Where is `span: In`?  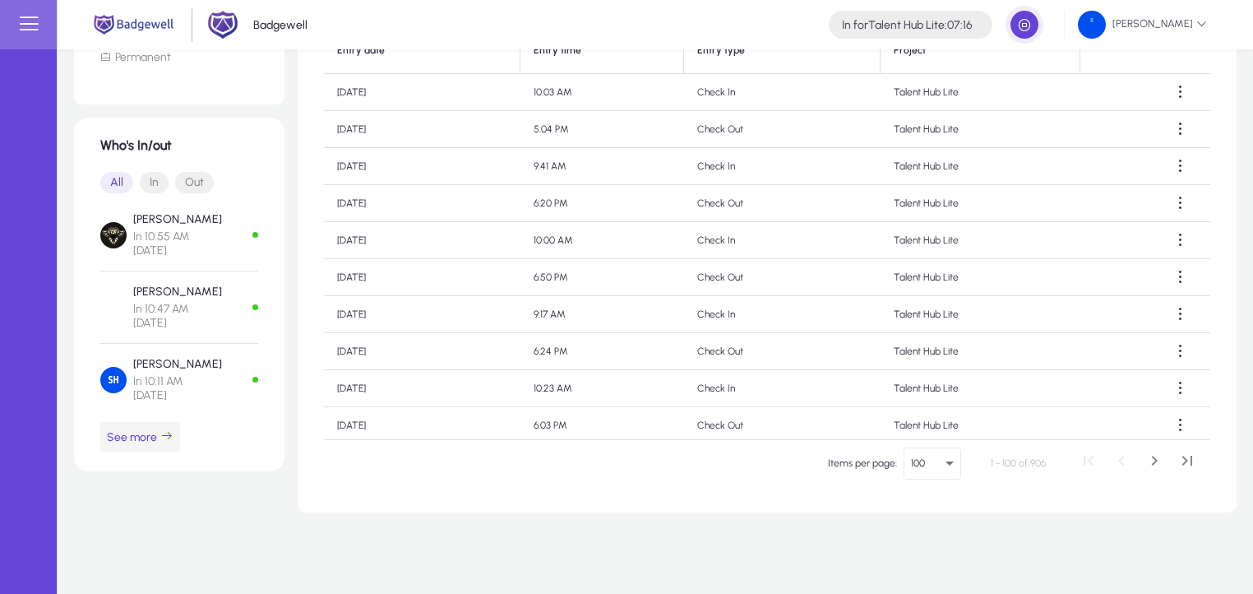
span: In is located at coordinates (154, 183).